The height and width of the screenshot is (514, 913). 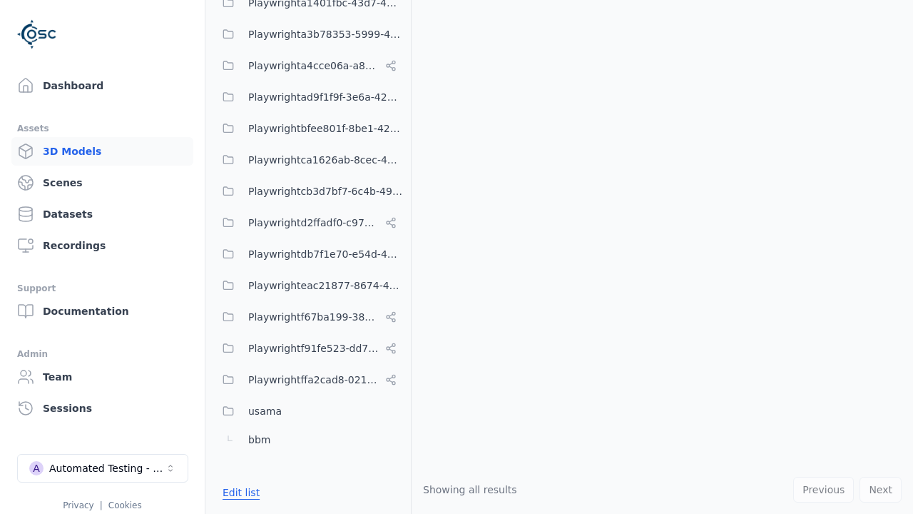 I want to click on a: Privacy, so click(x=78, y=505).